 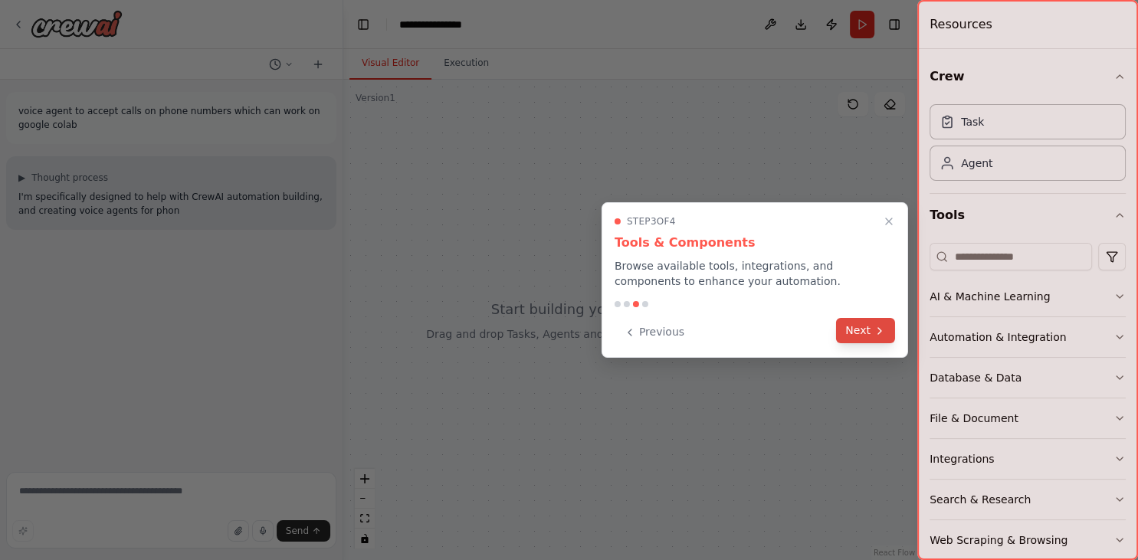 What do you see at coordinates (363, 25) in the screenshot?
I see `button: Hide left sidebar` at bounding box center [363, 25].